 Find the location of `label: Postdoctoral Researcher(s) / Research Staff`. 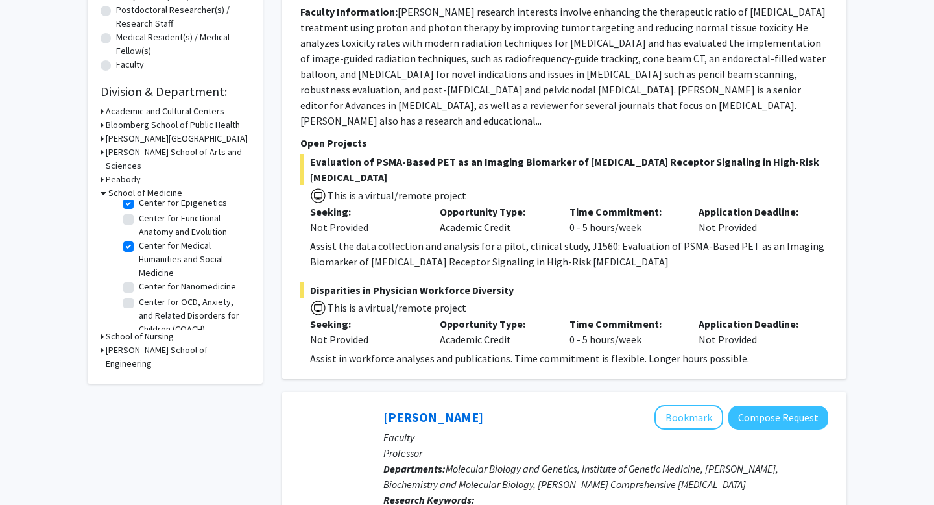

label: Postdoctoral Researcher(s) / Research Staff is located at coordinates (183, 17).